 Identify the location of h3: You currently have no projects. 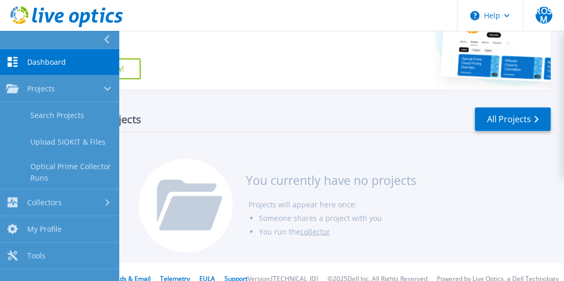
(331, 180).